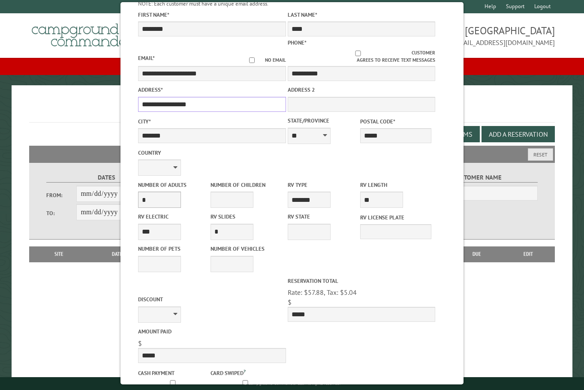 This screenshot has width=584, height=390. What do you see at coordinates (212, 299) in the screenshot?
I see `label: Discount` at bounding box center [212, 299].